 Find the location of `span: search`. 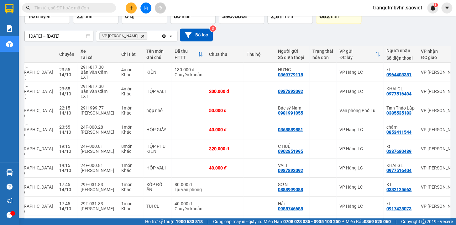

span: search is located at coordinates (28, 8).